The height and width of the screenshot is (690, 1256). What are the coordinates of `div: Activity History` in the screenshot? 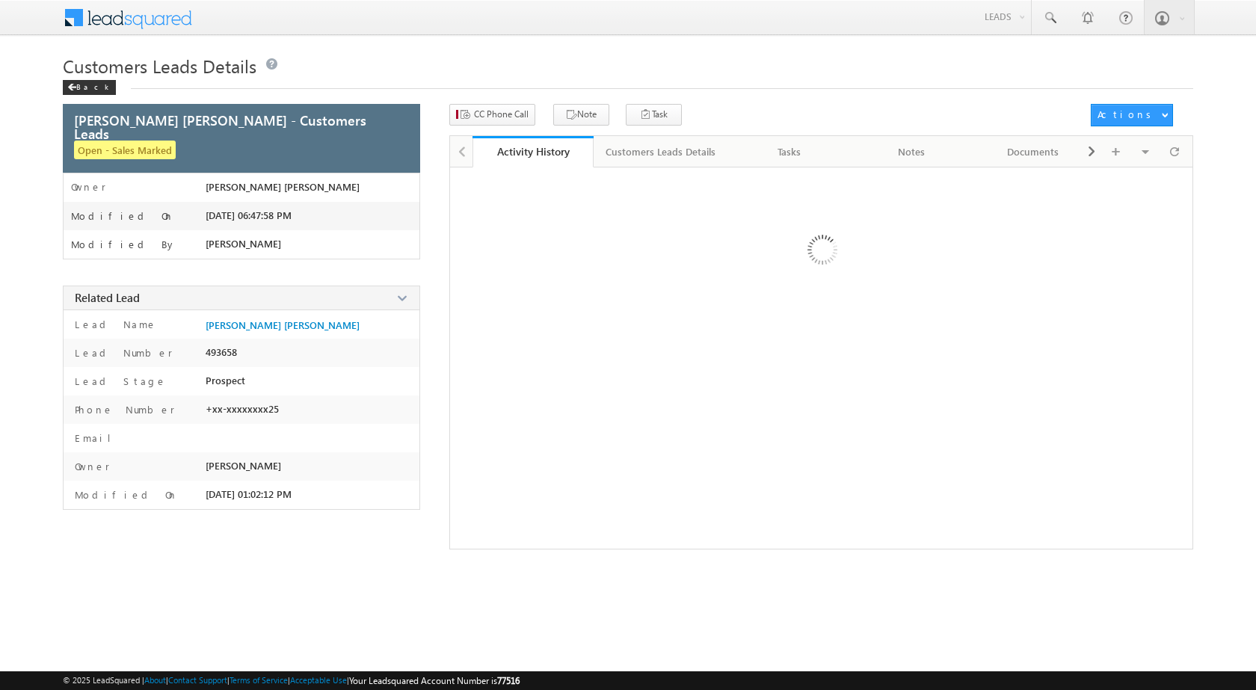 It's located at (533, 151).